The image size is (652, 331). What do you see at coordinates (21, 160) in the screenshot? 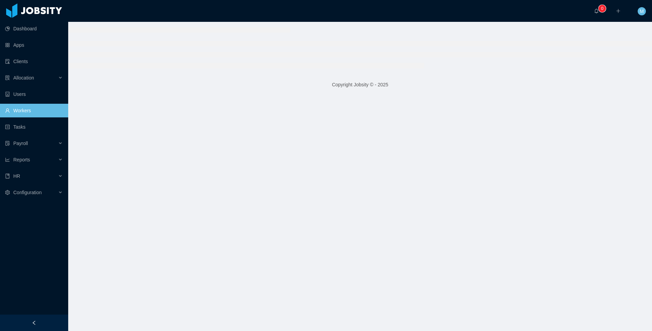
I see `span: Reports` at bounding box center [21, 160].